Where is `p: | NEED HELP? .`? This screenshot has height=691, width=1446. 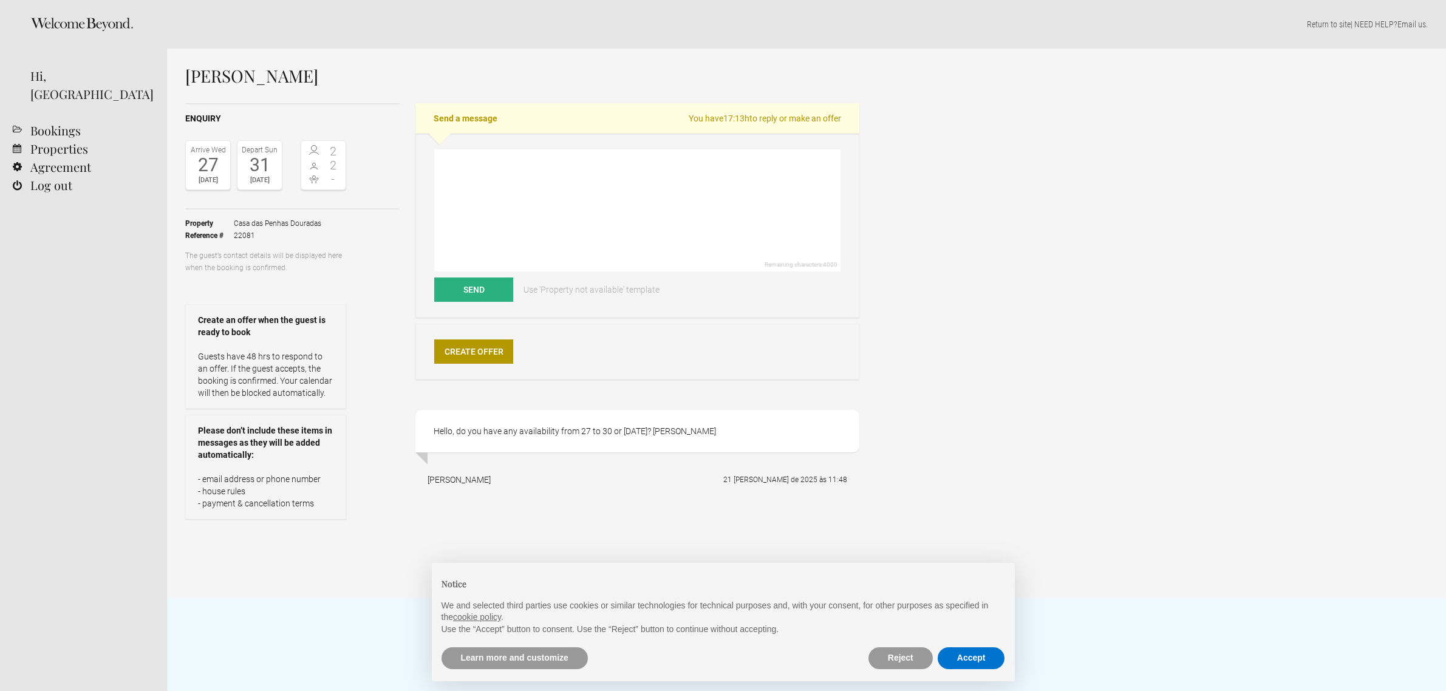 p: | NEED HELP? . is located at coordinates (806, 24).